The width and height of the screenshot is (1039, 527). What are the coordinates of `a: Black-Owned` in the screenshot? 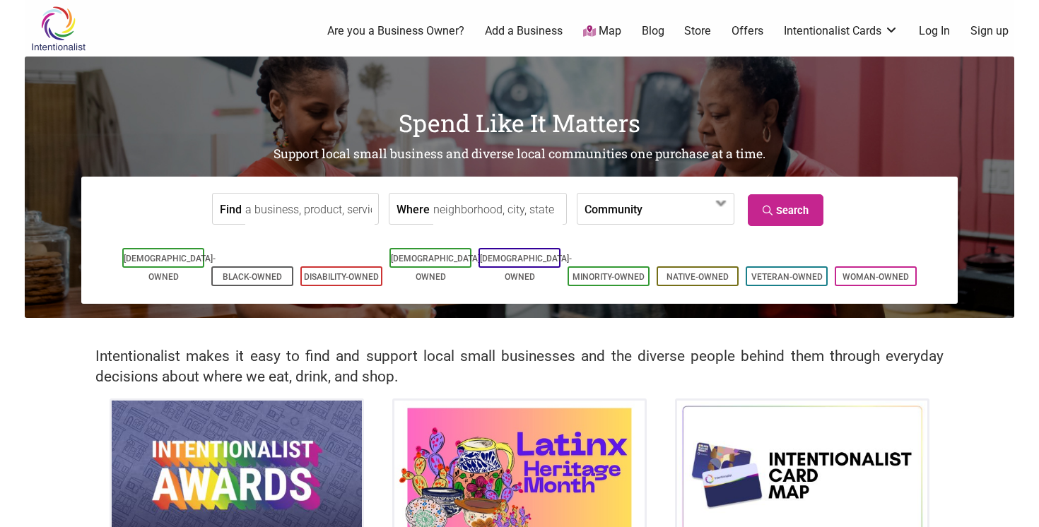 It's located at (252, 277).